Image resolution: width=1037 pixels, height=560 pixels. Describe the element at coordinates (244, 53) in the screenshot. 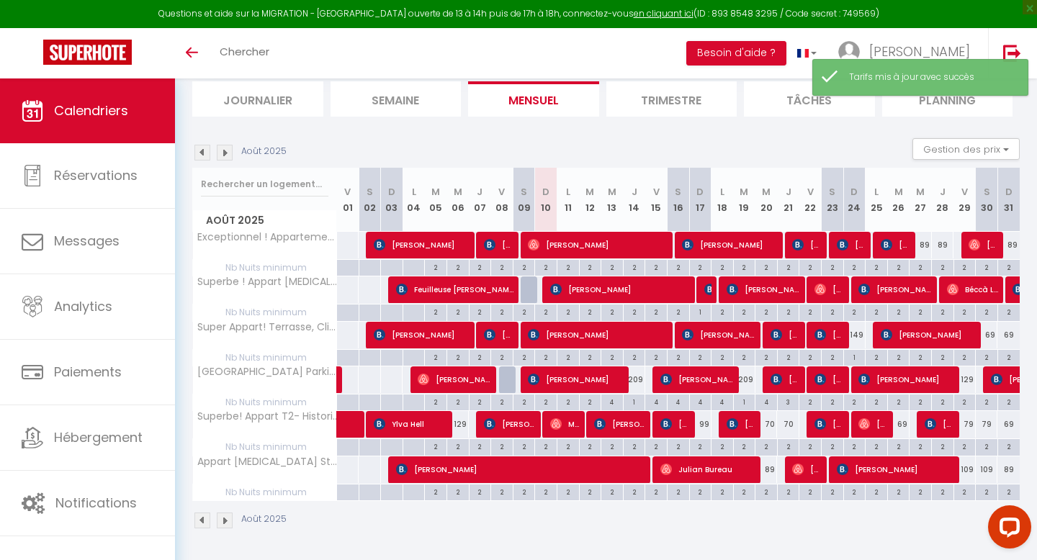

I see `a: Chercher` at that location.